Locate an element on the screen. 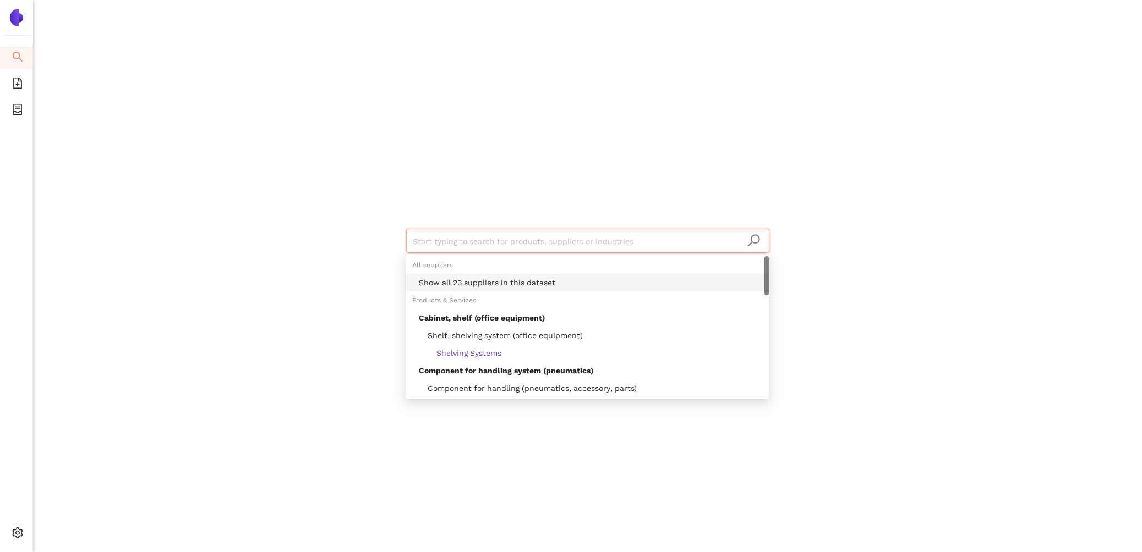 Image resolution: width=1142 pixels, height=552 pixels. span: file-add is located at coordinates (18, 85).